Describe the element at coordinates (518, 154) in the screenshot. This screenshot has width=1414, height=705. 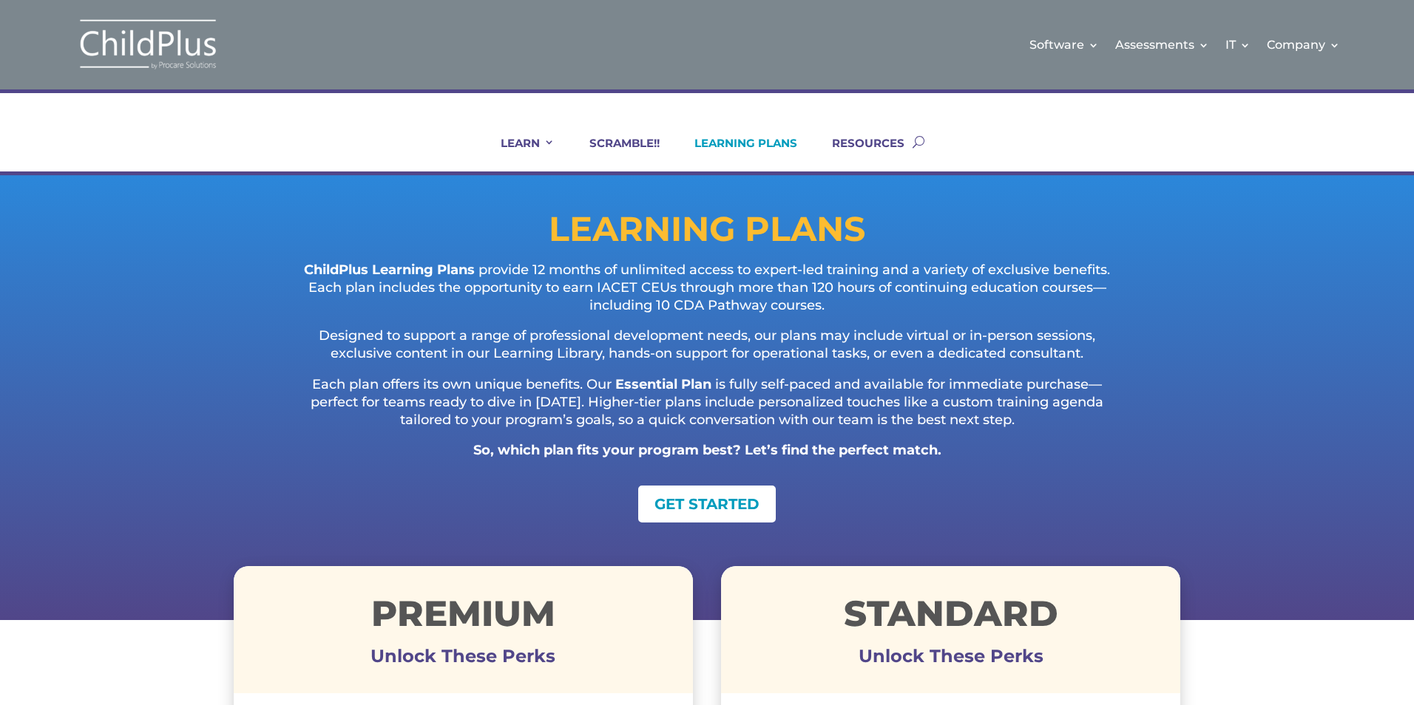
I see `a: LEARN` at that location.